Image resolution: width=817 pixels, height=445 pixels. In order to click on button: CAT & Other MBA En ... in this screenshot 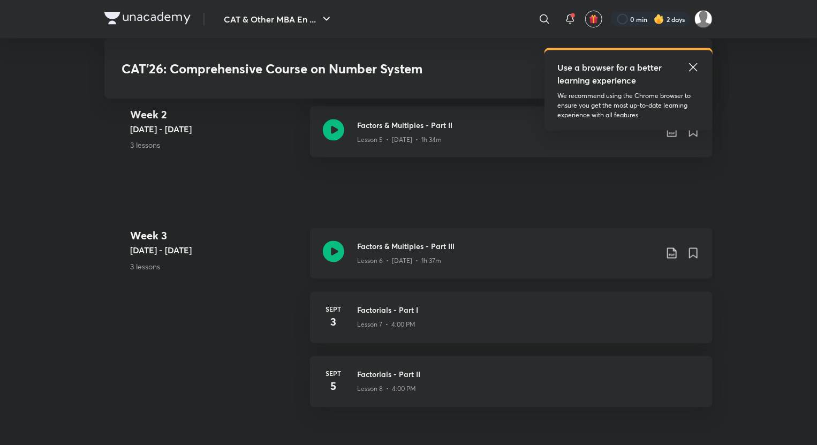, I will do `click(278, 19)`.